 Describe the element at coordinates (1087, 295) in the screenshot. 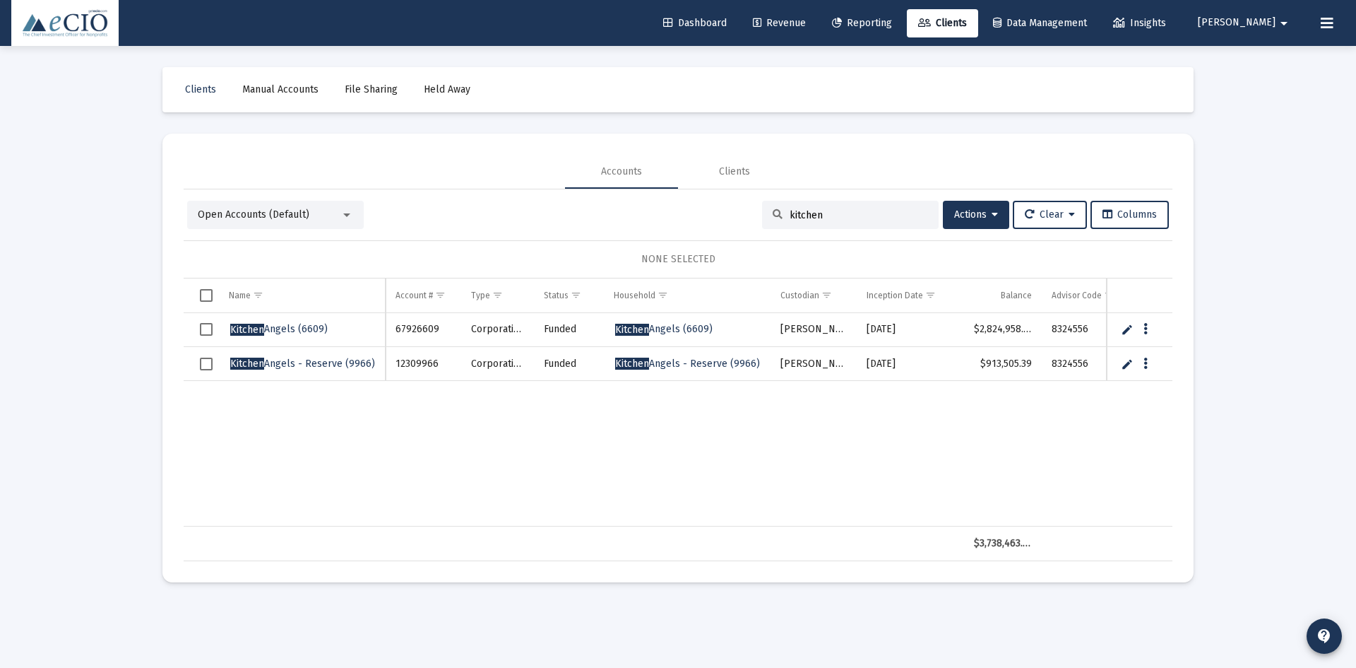

I see `td: Column Advisor Code` at that location.